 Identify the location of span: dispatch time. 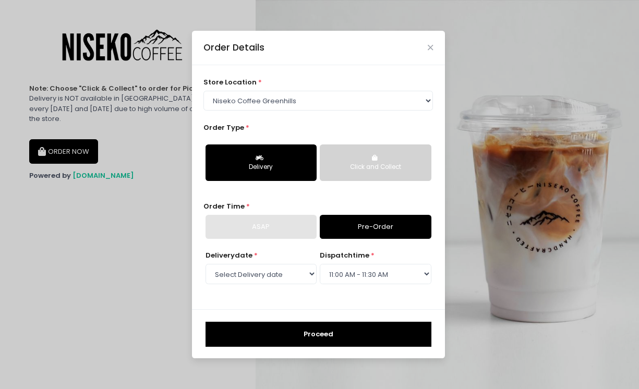
(344, 255).